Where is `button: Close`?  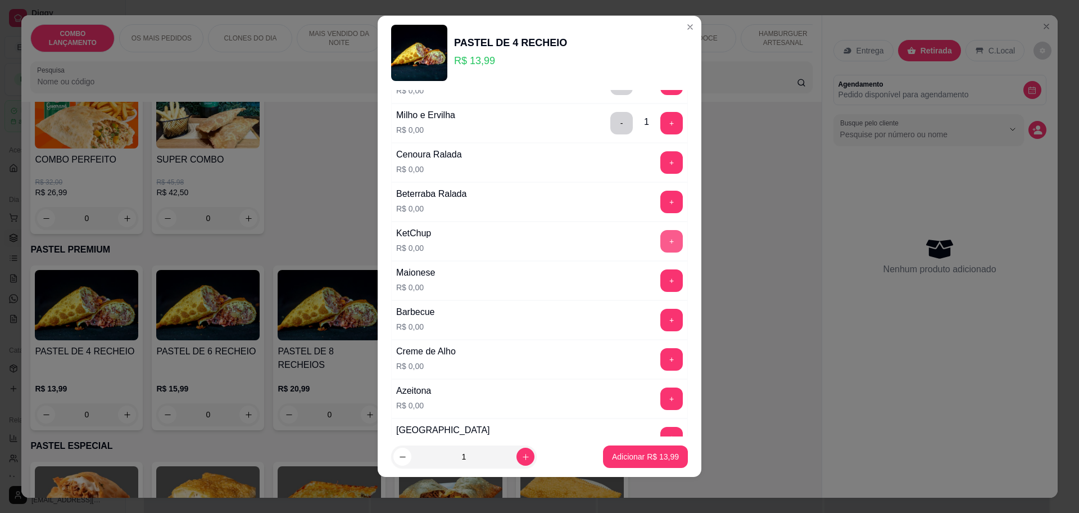 button: Close is located at coordinates (690, 27).